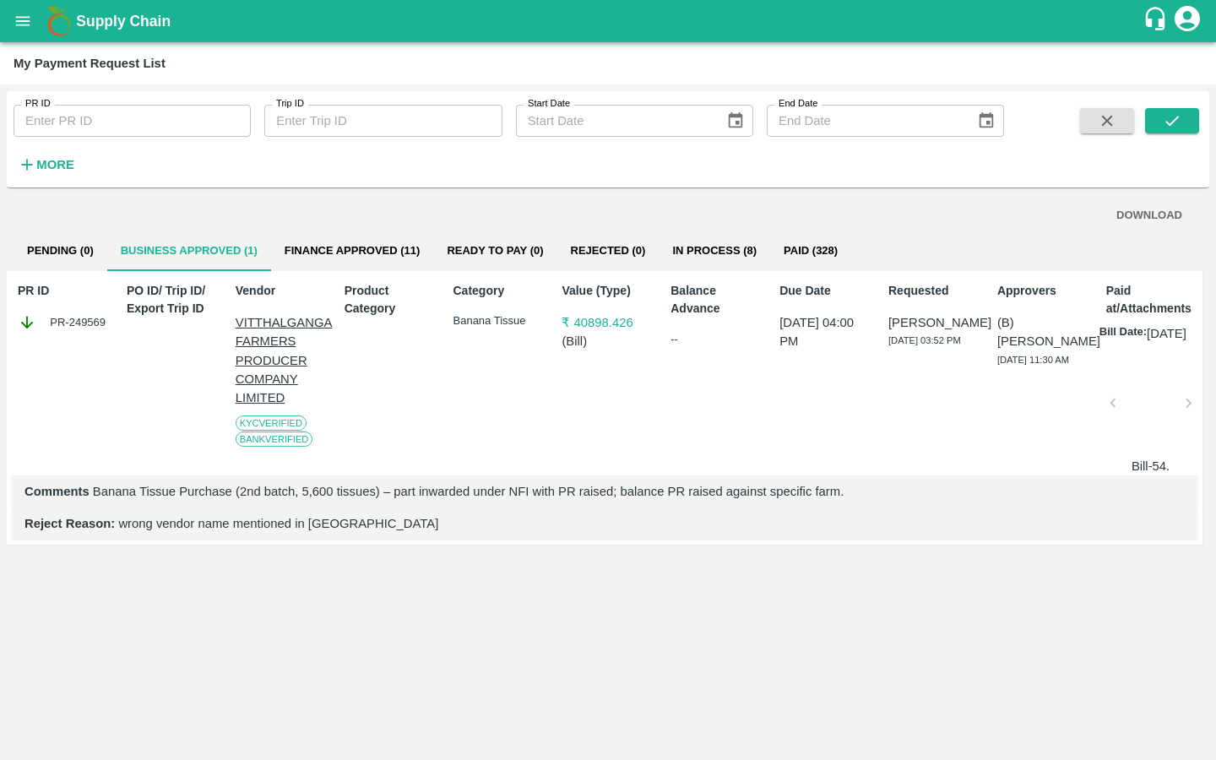 This screenshot has width=1216, height=760. Describe the element at coordinates (1151, 466) in the screenshot. I see `p: Bill-54.` at that location.